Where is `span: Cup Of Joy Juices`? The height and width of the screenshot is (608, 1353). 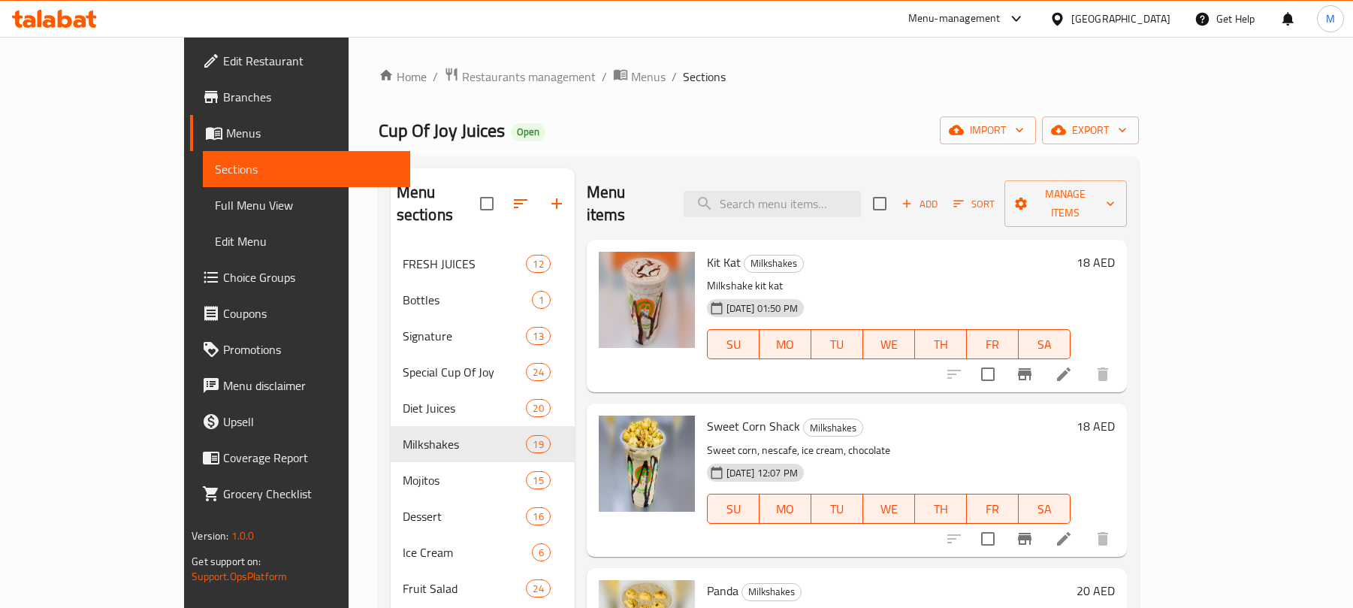 span: Cup Of Joy Juices is located at coordinates (442, 130).